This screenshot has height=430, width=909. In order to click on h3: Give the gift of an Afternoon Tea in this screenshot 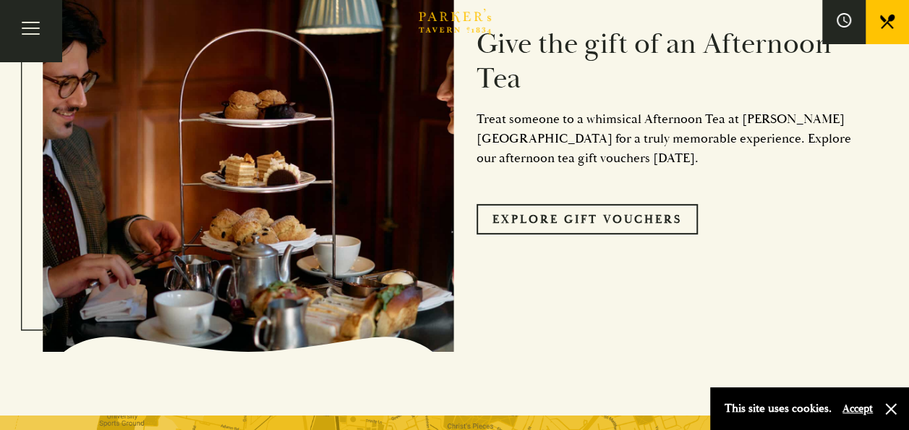, I will do `click(672, 61)`.